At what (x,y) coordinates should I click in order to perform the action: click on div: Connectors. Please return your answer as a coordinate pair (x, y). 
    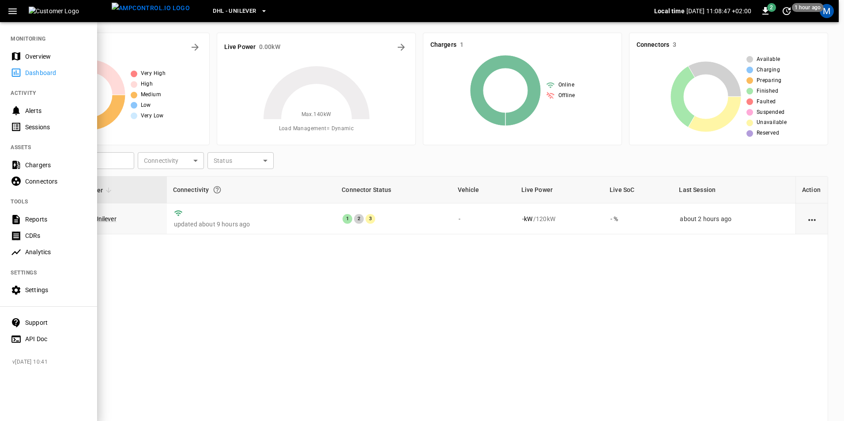
    Looking at the image, I should click on (56, 182).